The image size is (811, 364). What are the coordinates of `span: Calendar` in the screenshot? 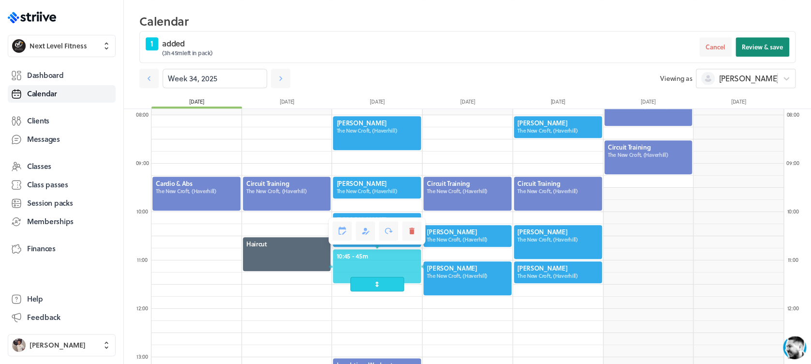 It's located at (42, 93).